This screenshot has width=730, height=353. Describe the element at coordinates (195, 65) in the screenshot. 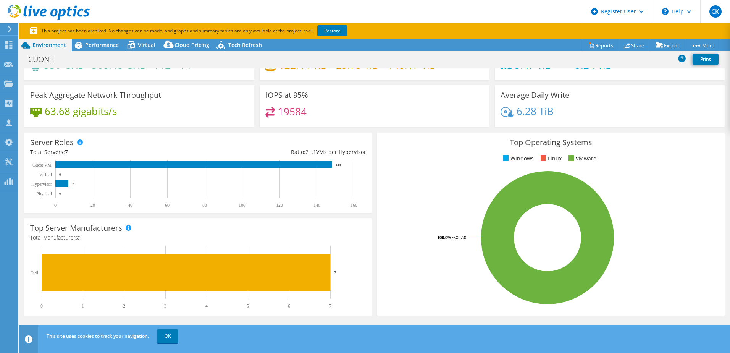

I see `h4: 14` at that location.